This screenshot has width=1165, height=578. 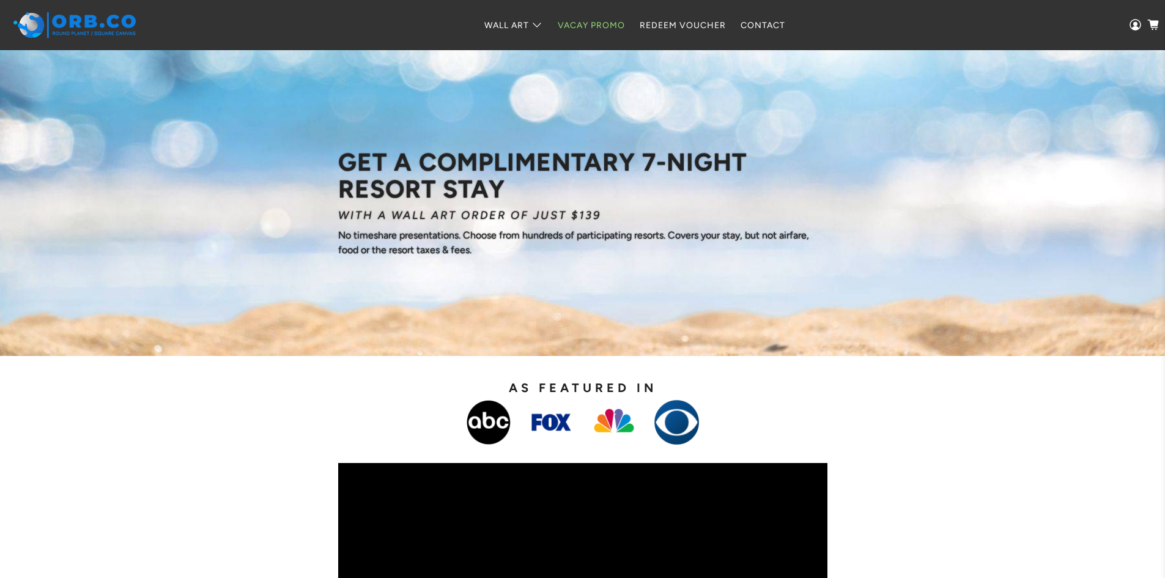 What do you see at coordinates (763, 25) in the screenshot?
I see `a: Contact` at bounding box center [763, 25].